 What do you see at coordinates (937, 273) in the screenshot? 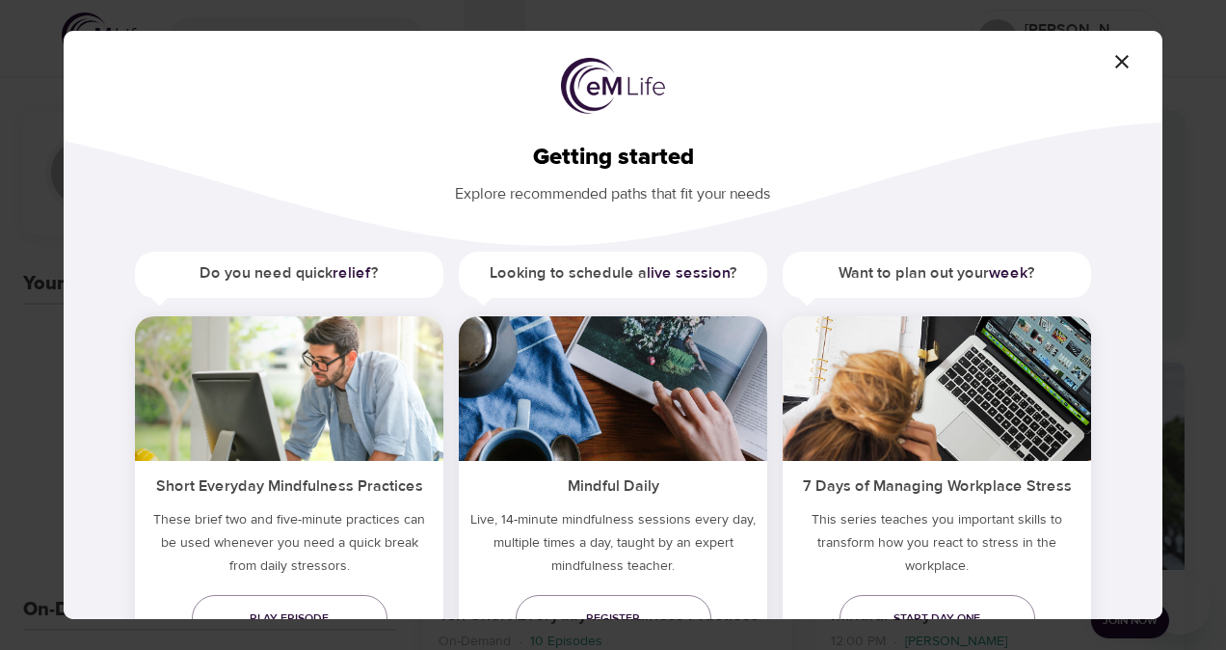
I see `h5: Want to plan out your ?` at bounding box center [937, 273].